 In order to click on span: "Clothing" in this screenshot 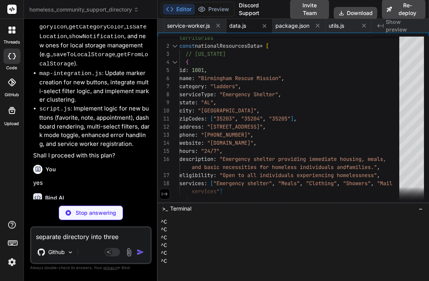, I will do `click(321, 183)`.